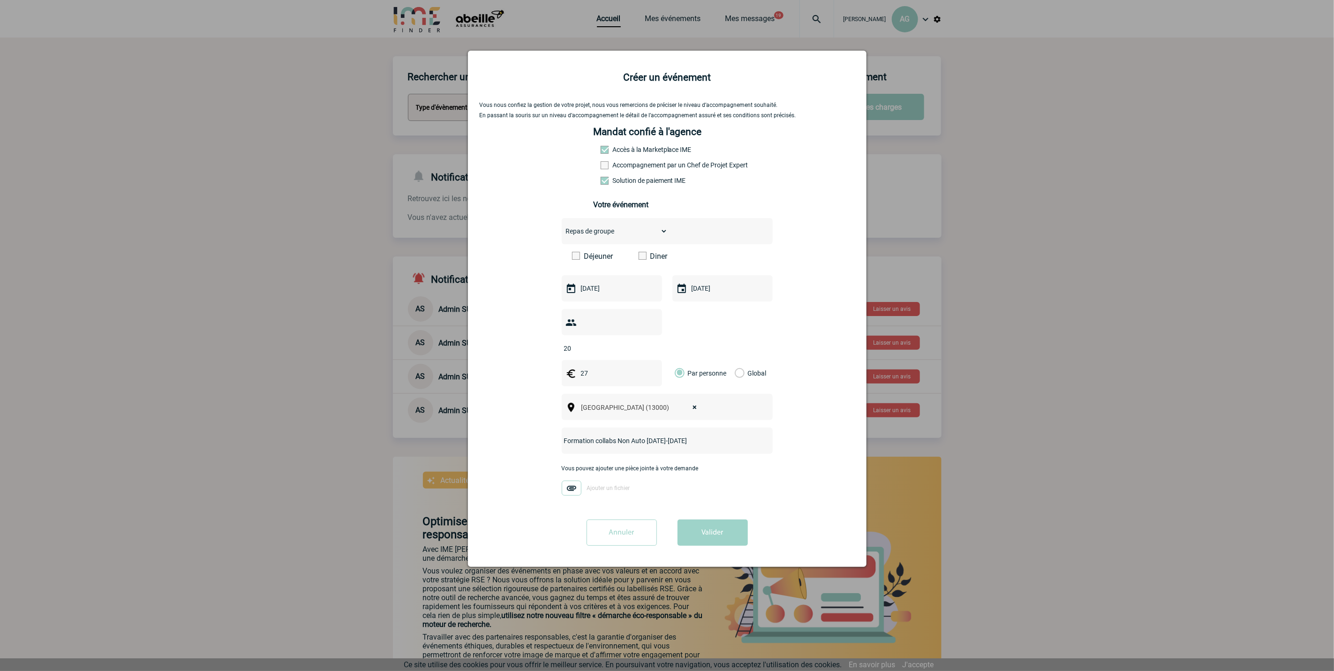 The height and width of the screenshot is (671, 1334). Describe the element at coordinates (667, 77) in the screenshot. I see `h2: Créer un événement` at that location.